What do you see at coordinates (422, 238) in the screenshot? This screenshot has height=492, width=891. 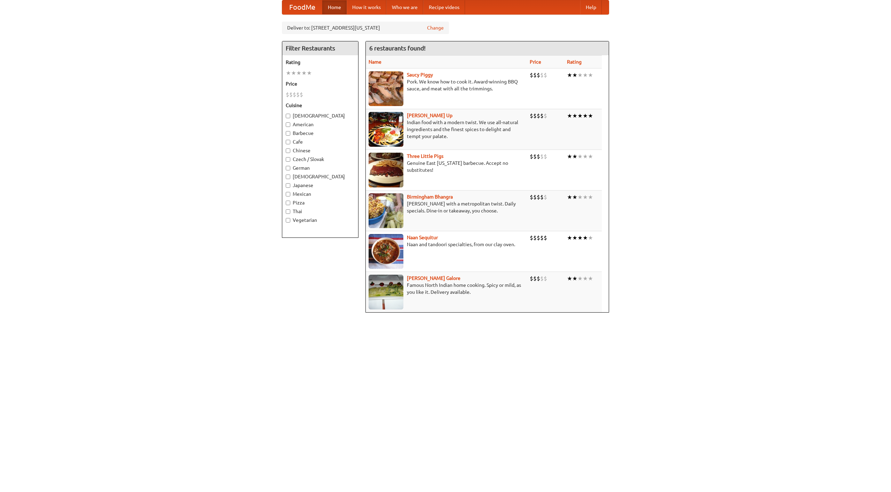 I see `b: Naan Sequitur` at bounding box center [422, 238].